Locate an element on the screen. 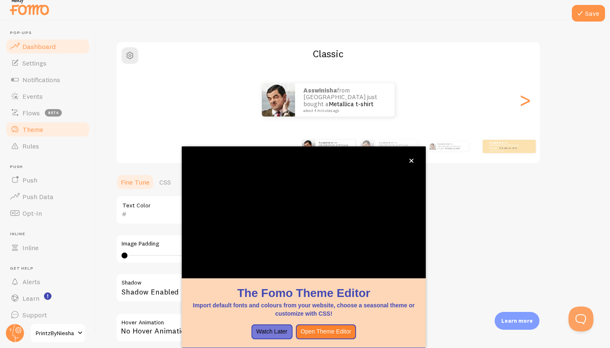  a: Alerts is located at coordinates (48, 282).